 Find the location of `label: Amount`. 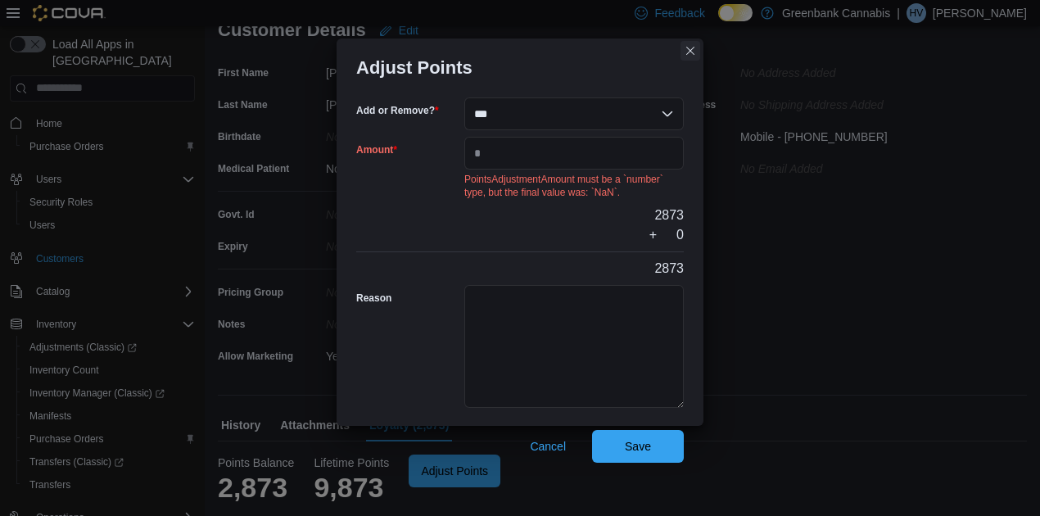

label: Amount is located at coordinates (377, 150).